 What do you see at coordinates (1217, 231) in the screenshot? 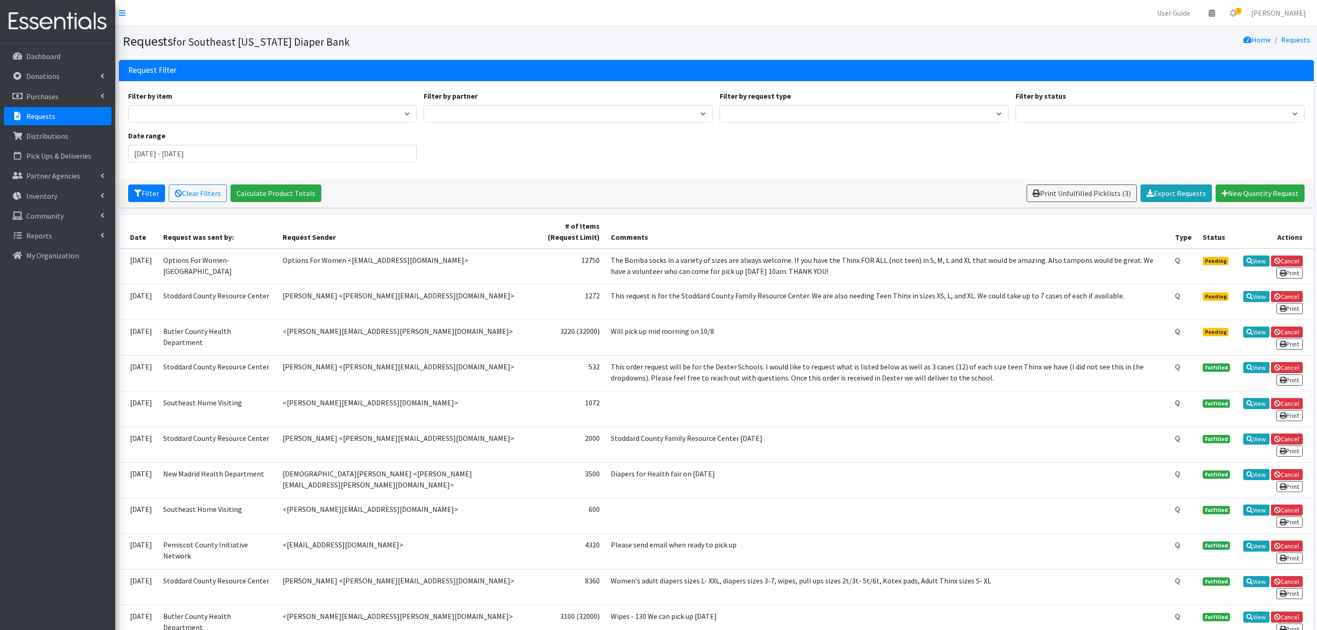
I see `th: Status` at bounding box center [1217, 231].